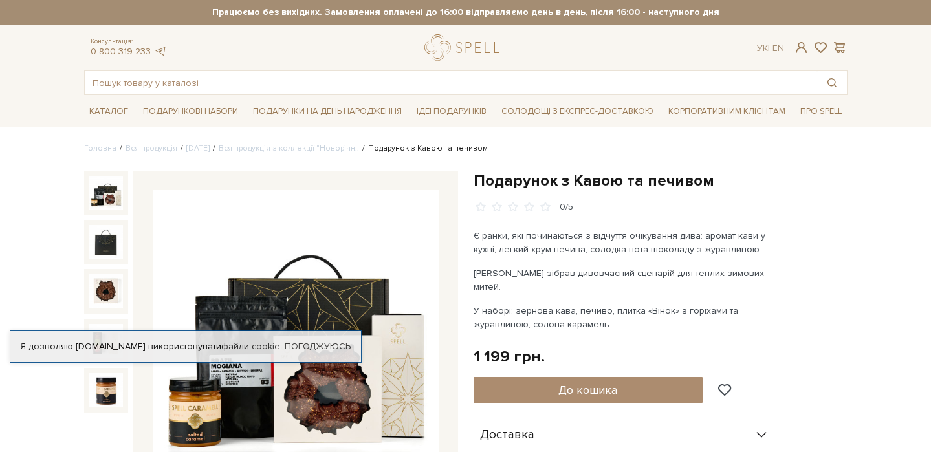  I want to click on a: Погоджуюсь, so click(318, 347).